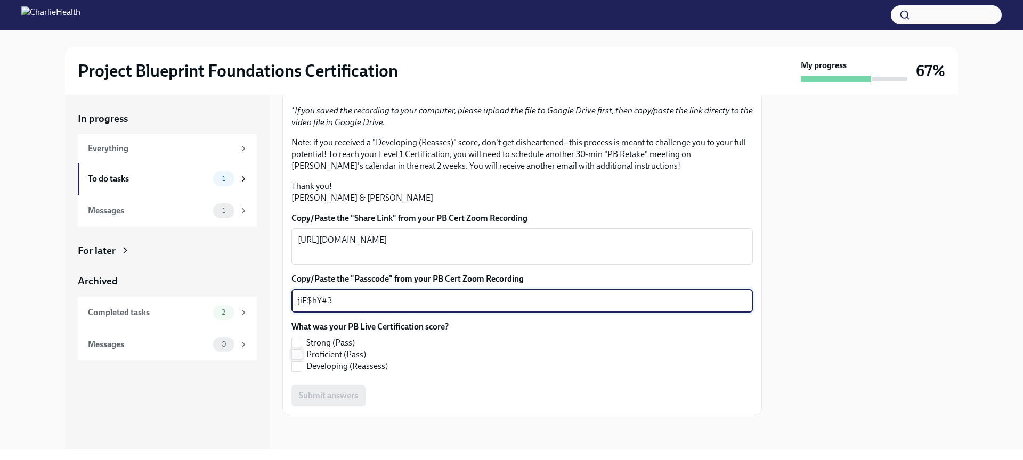  Describe the element at coordinates (167, 179) in the screenshot. I see `a: To do tasks1` at that location.